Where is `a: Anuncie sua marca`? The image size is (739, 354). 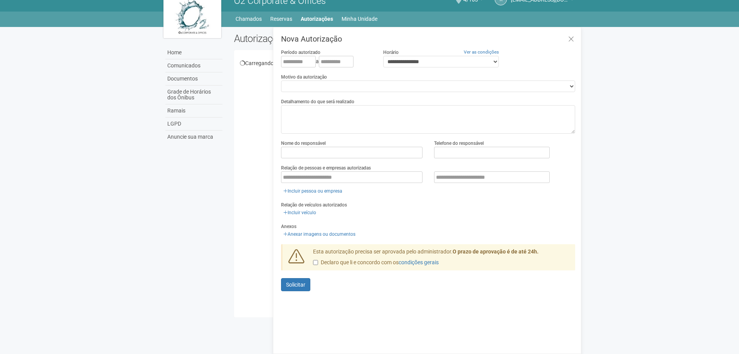 a: Anuncie sua marca is located at coordinates (194, 137).